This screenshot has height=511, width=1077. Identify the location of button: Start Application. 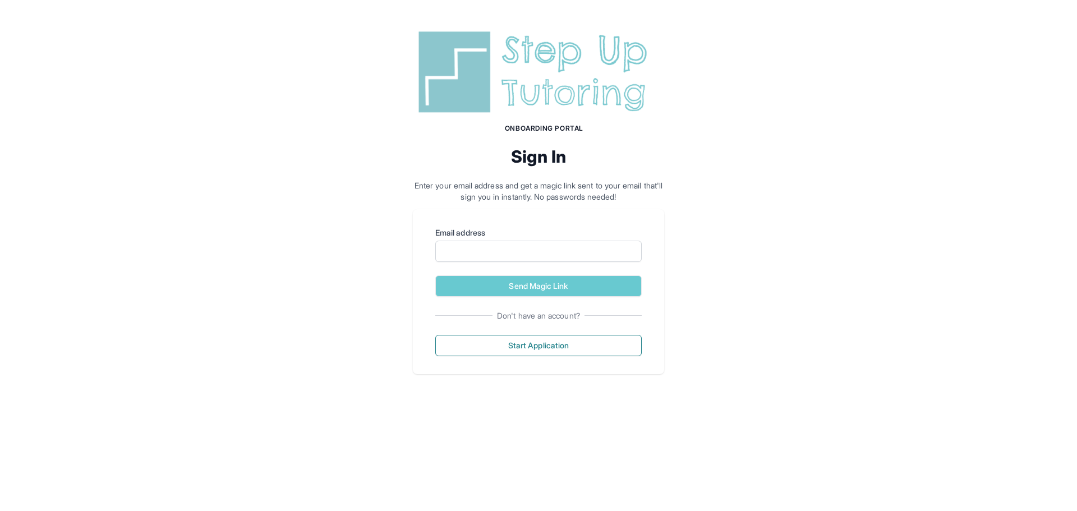
(539, 346).